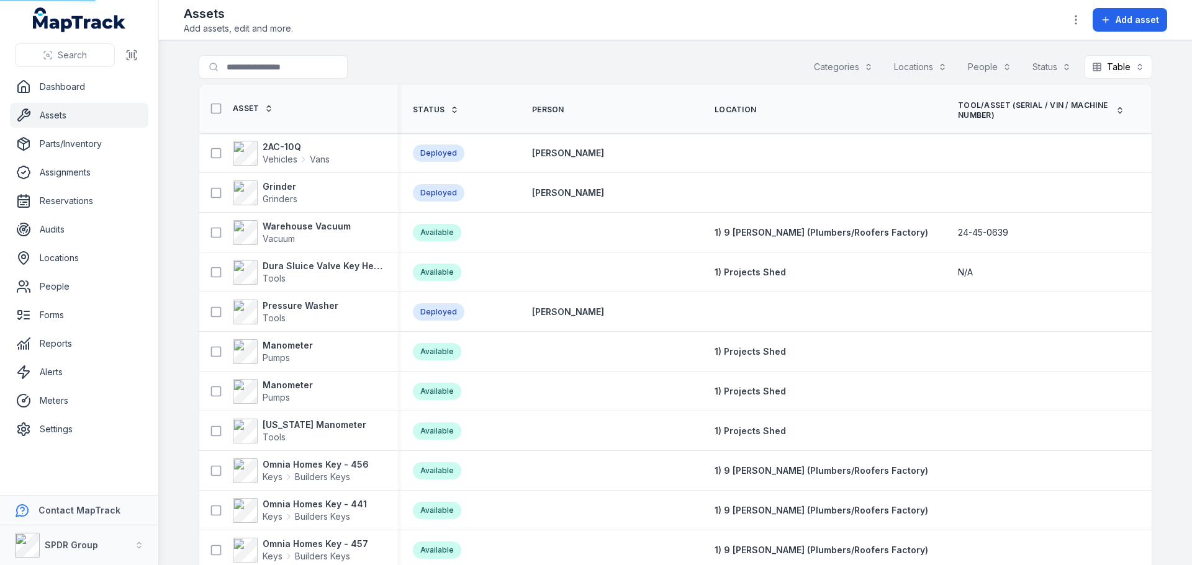 The height and width of the screenshot is (565, 1192). I want to click on a: Reports, so click(79, 344).